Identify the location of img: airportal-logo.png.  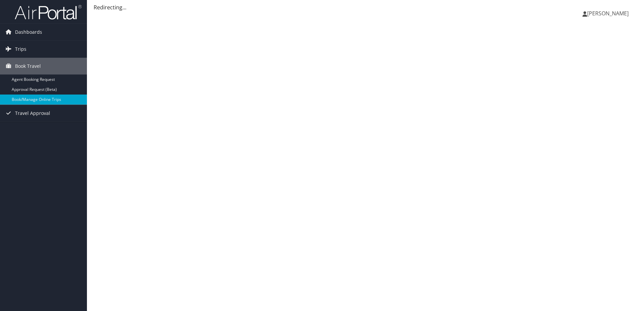
(48, 12).